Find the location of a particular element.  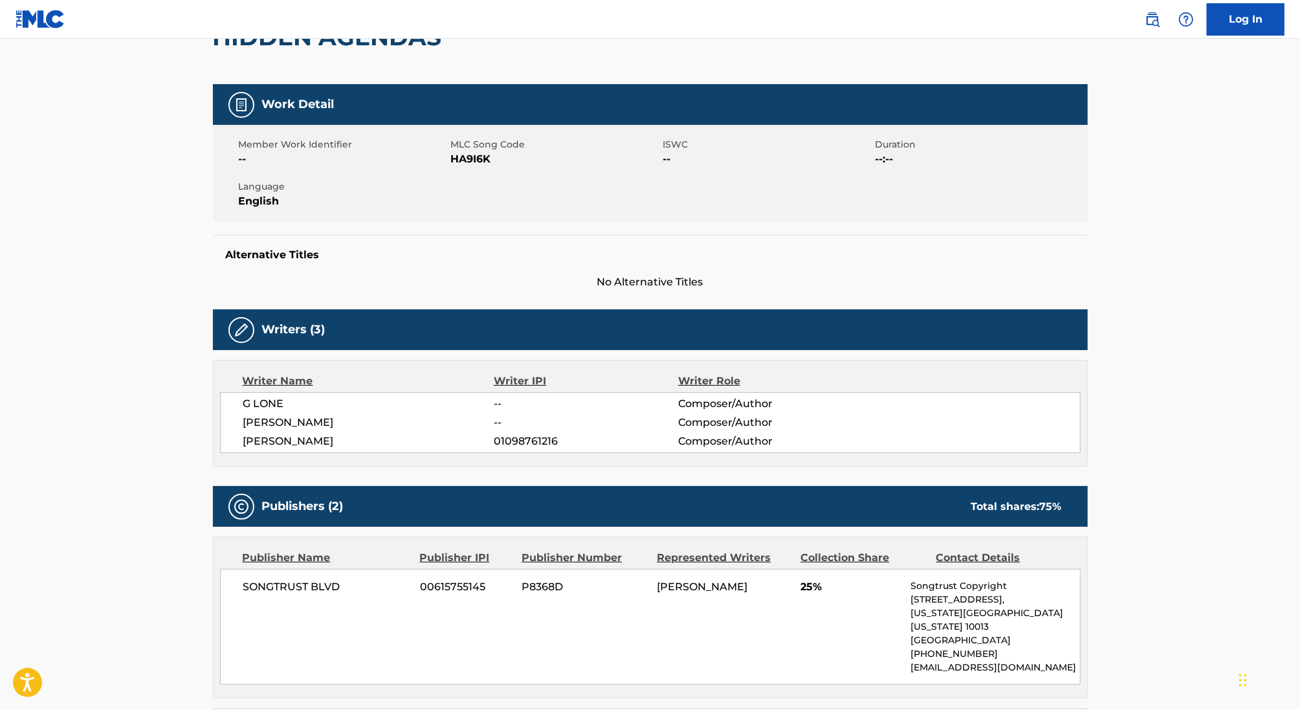

span: MLC Song Code is located at coordinates (555, 144).